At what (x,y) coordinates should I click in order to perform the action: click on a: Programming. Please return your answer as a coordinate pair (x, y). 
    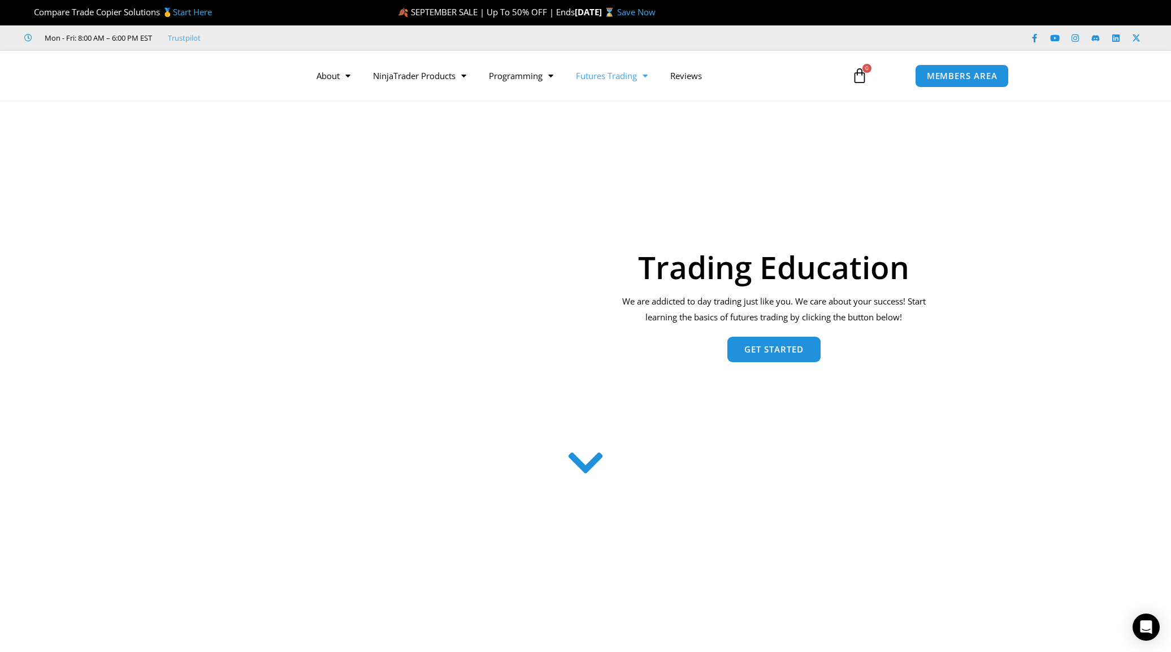
    Looking at the image, I should click on (521, 76).